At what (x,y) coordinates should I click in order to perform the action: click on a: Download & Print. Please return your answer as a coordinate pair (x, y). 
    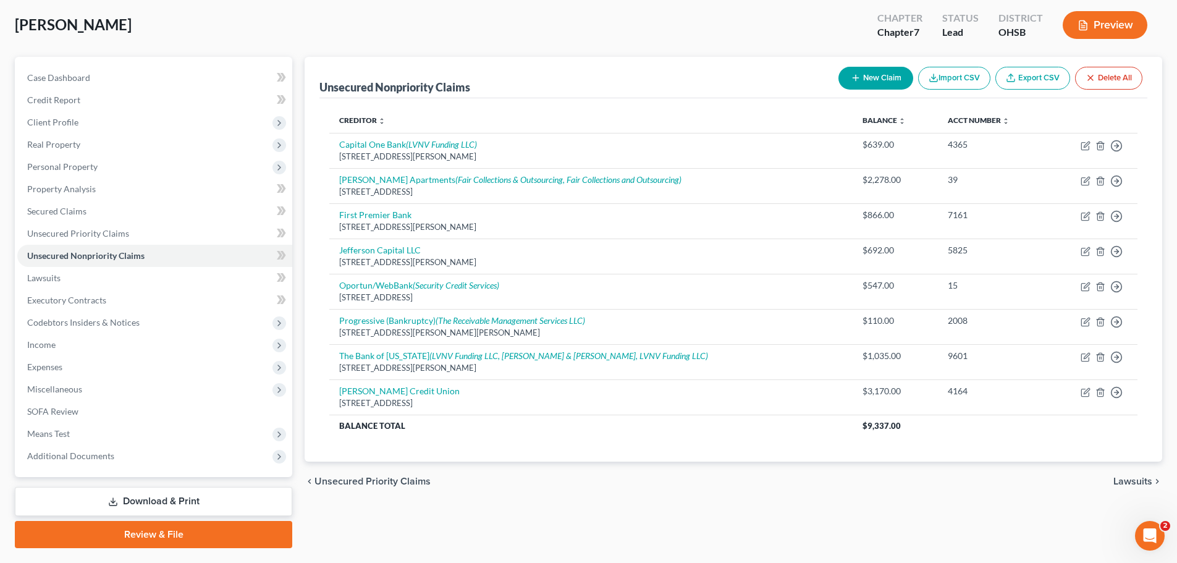
    Looking at the image, I should click on (153, 501).